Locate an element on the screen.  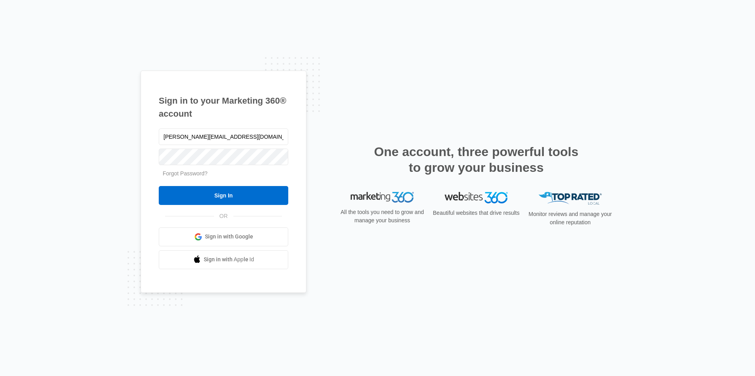
img: Websites 360 is located at coordinates (476, 198).